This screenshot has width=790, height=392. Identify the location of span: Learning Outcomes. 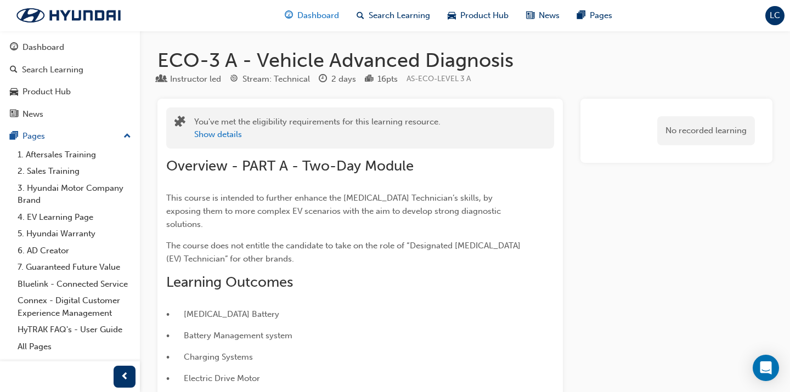
(229, 282).